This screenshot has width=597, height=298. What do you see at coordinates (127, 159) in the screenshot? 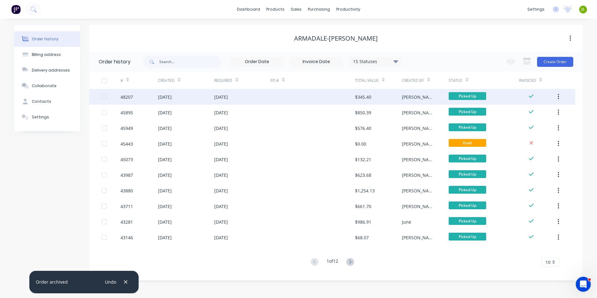
I see `div: 45073` at bounding box center [127, 159].